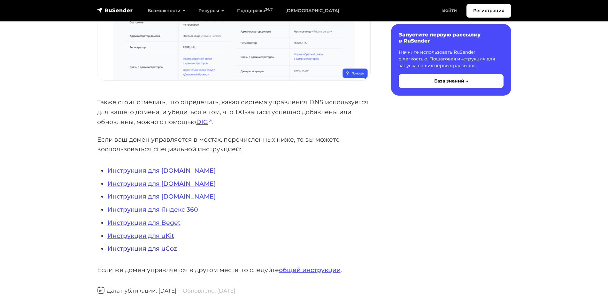 The width and height of the screenshot is (608, 298). What do you see at coordinates (489, 11) in the screenshot?
I see `a: Регистрация` at bounding box center [489, 11].